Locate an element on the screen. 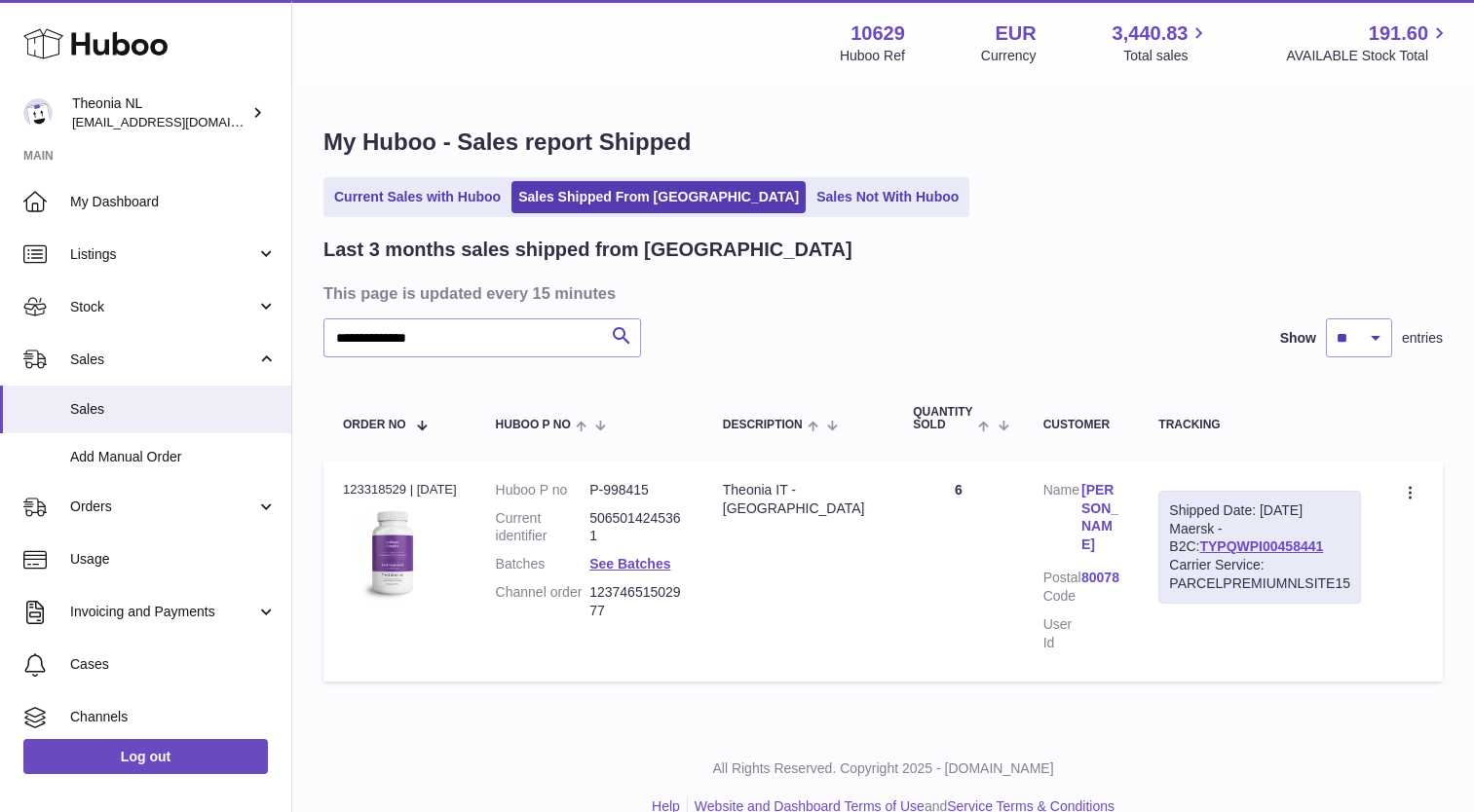 The image size is (1474, 812). span: 191.60 is located at coordinates (1398, 33).